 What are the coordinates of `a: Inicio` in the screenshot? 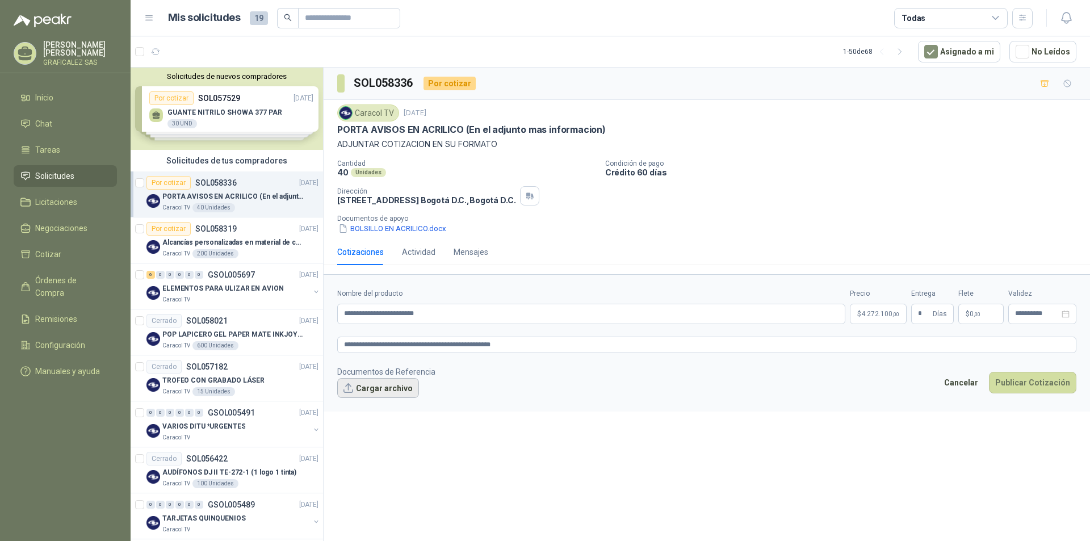 It's located at (65, 98).